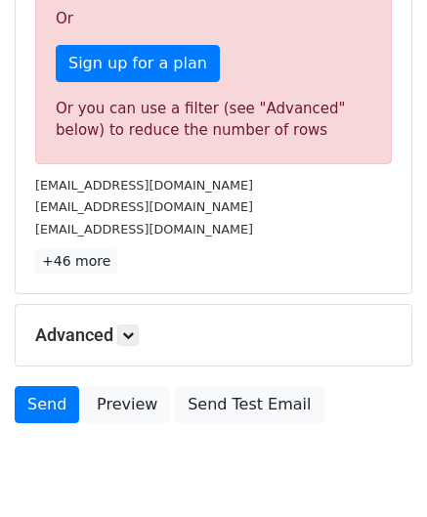 This screenshot has width=427, height=517. I want to click on div: Chat Widget, so click(378, 470).